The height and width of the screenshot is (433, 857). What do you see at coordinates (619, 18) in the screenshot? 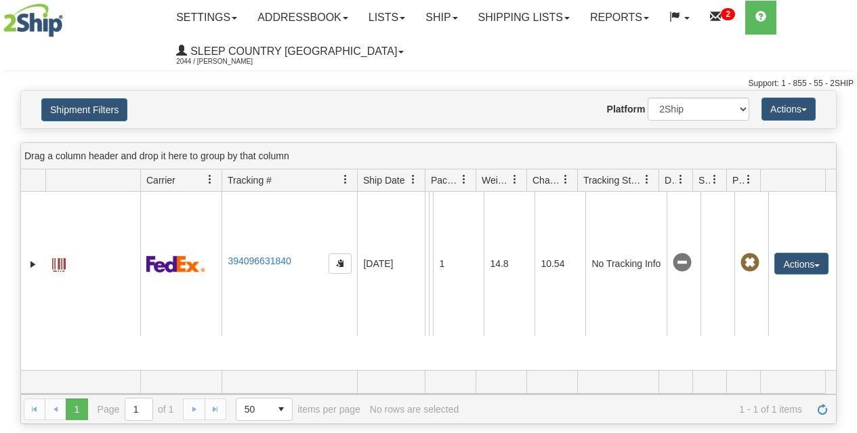
I see `a: Reports` at bounding box center [619, 18].